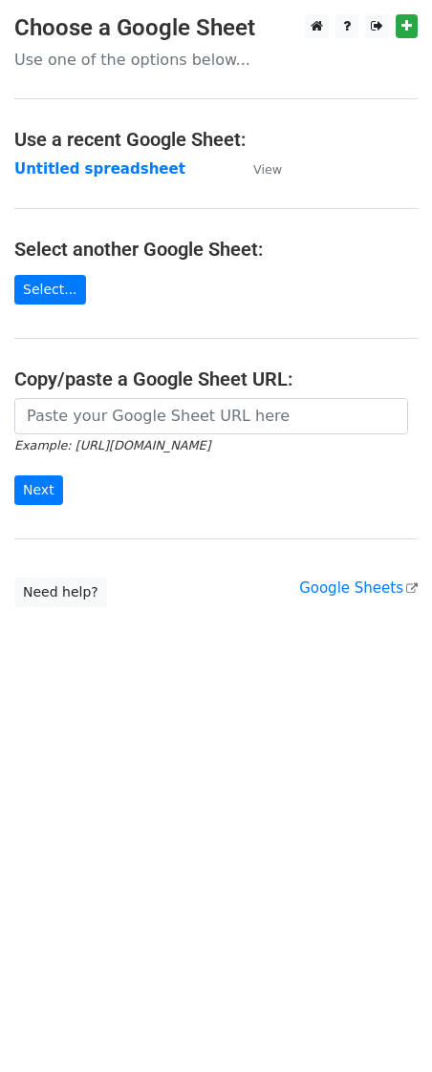  I want to click on h3: Choose a Google Sheet, so click(216, 28).